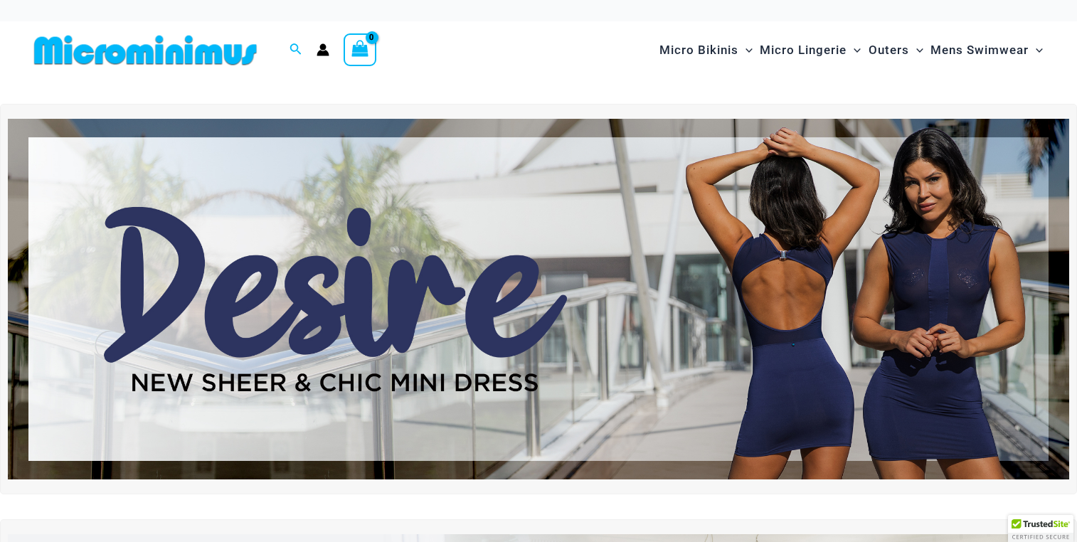  I want to click on img: MM SHOP LOGO FLAT, so click(145, 50).